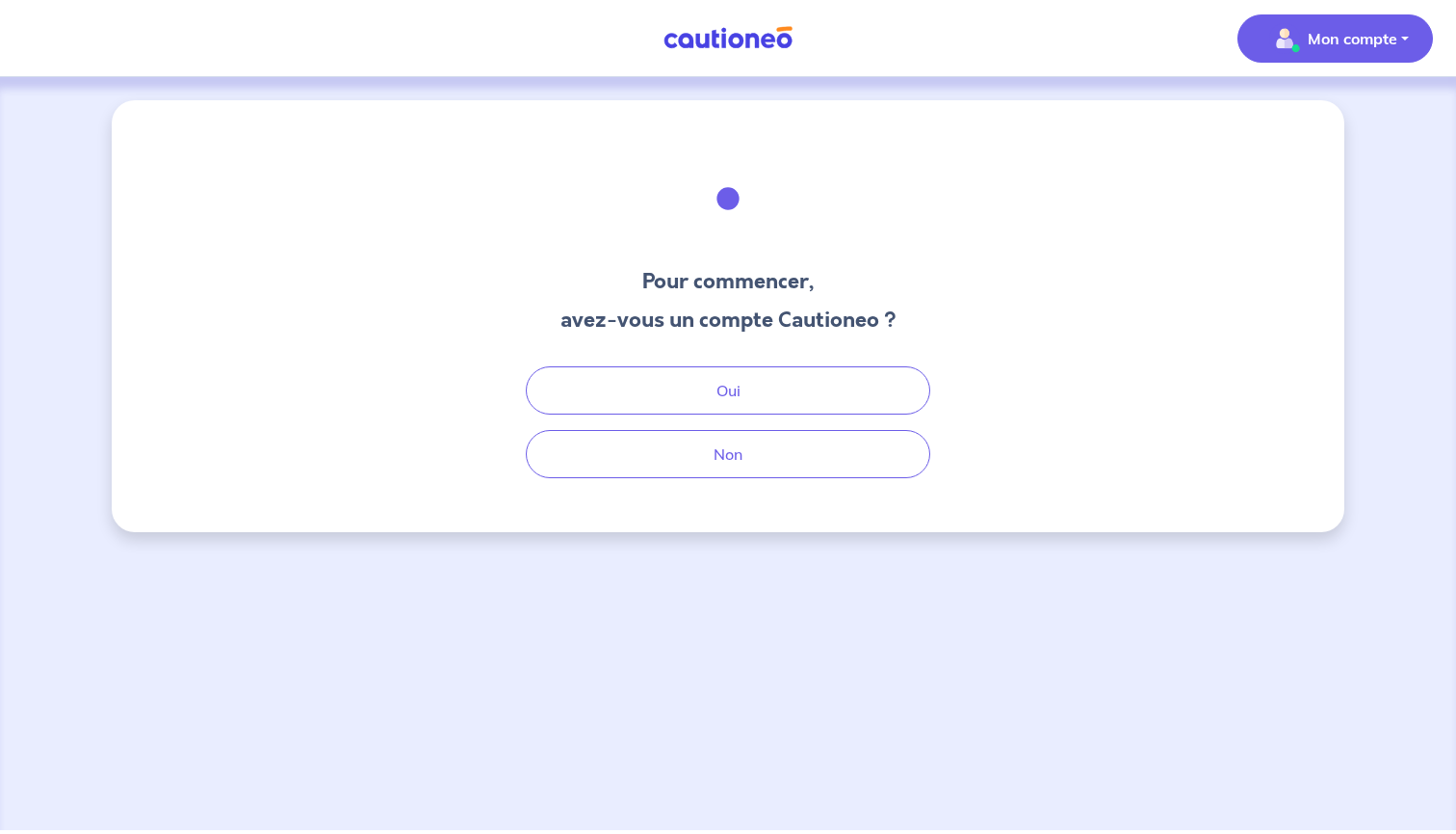 The width and height of the screenshot is (1456, 834). What do you see at coordinates (1285, 39) in the screenshot?
I see `img: illu_account_valid_menu.svg` at bounding box center [1285, 39].